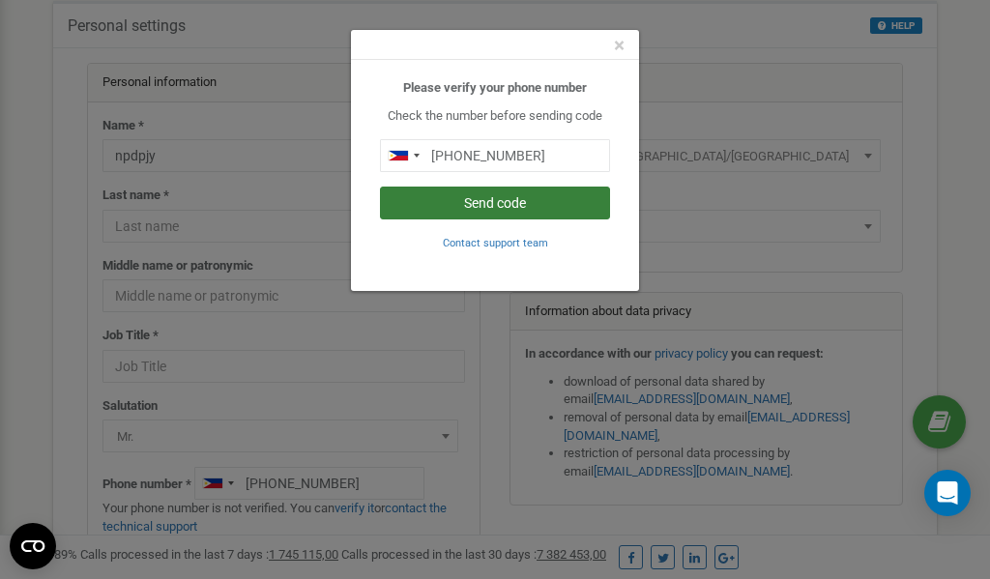  Describe the element at coordinates (619, 45) in the screenshot. I see `button: Close` at that location.